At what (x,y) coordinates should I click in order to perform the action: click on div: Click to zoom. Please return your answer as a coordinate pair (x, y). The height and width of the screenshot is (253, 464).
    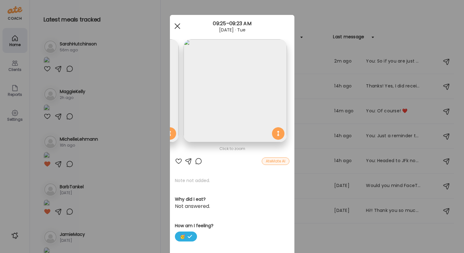
    Looking at the image, I should click on (232, 149).